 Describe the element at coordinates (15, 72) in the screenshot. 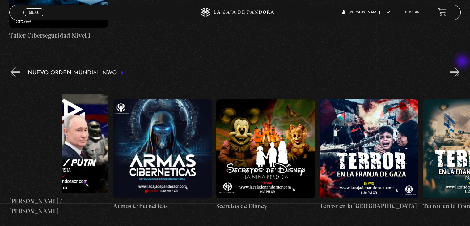

I see `button: Previous` at that location.